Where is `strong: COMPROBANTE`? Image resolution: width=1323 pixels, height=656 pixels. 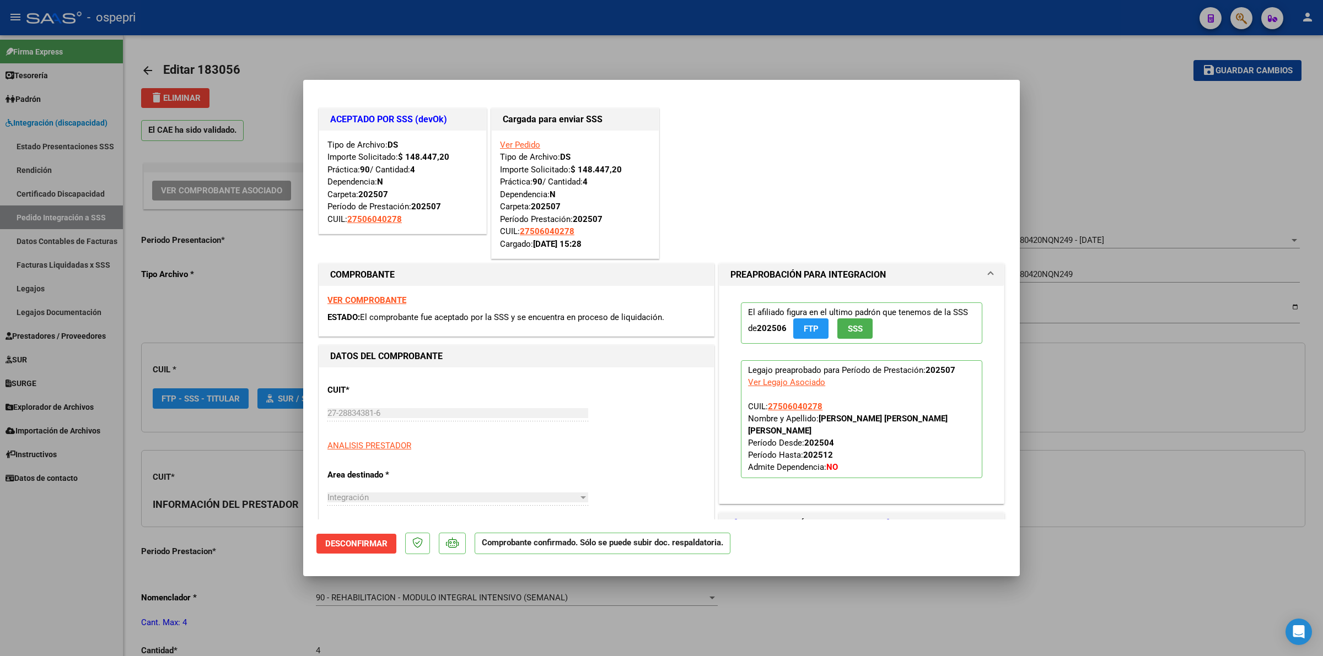 strong: COMPROBANTE is located at coordinates (362, 274).